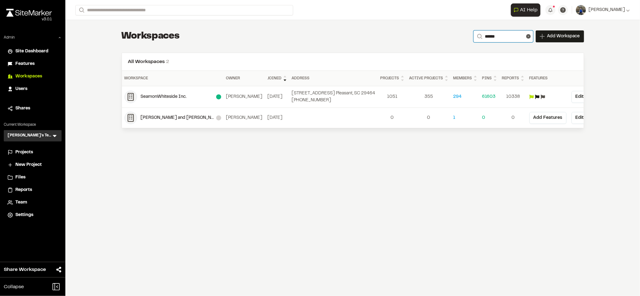  What do you see at coordinates (548, 118) in the screenshot?
I see `button: Add Features` at bounding box center [548, 118].